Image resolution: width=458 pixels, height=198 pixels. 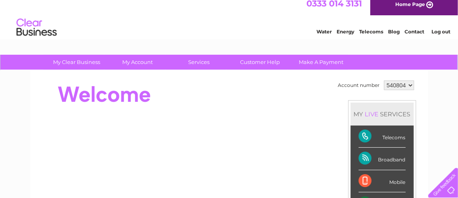 I want to click on div: LIVE, so click(x=372, y=114).